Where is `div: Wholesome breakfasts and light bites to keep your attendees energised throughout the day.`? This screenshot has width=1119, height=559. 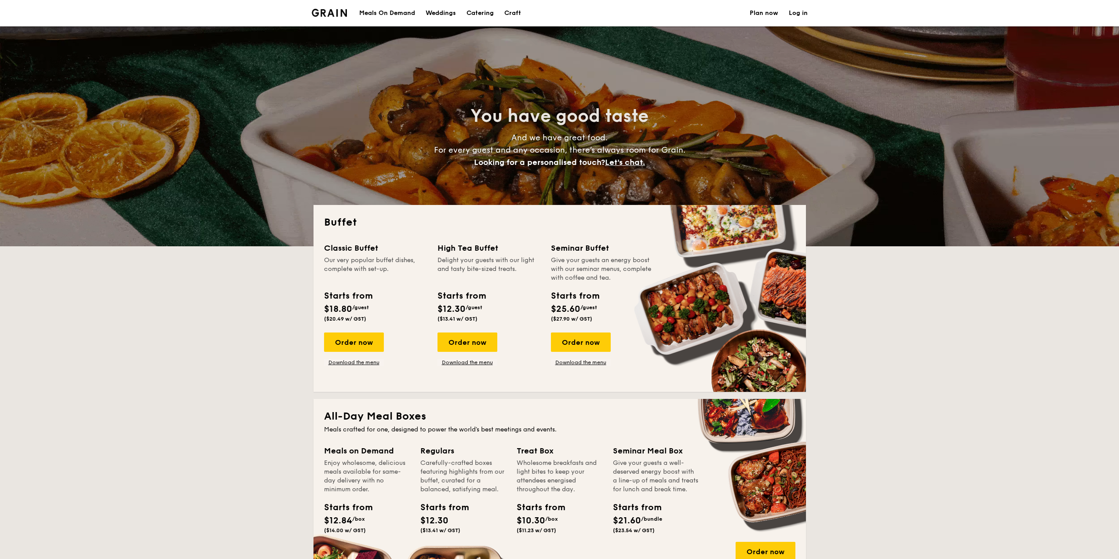
div: Wholesome breakfasts and light bites to keep your attendees energised throughout the day. is located at coordinates (559, 476).